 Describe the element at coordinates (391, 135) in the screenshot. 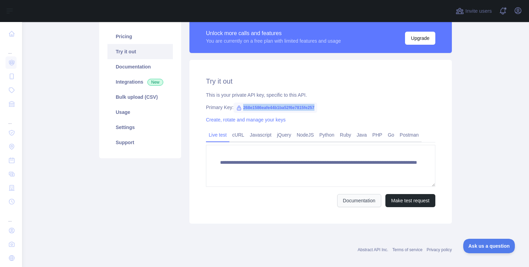

I see `a: Go` at that location.